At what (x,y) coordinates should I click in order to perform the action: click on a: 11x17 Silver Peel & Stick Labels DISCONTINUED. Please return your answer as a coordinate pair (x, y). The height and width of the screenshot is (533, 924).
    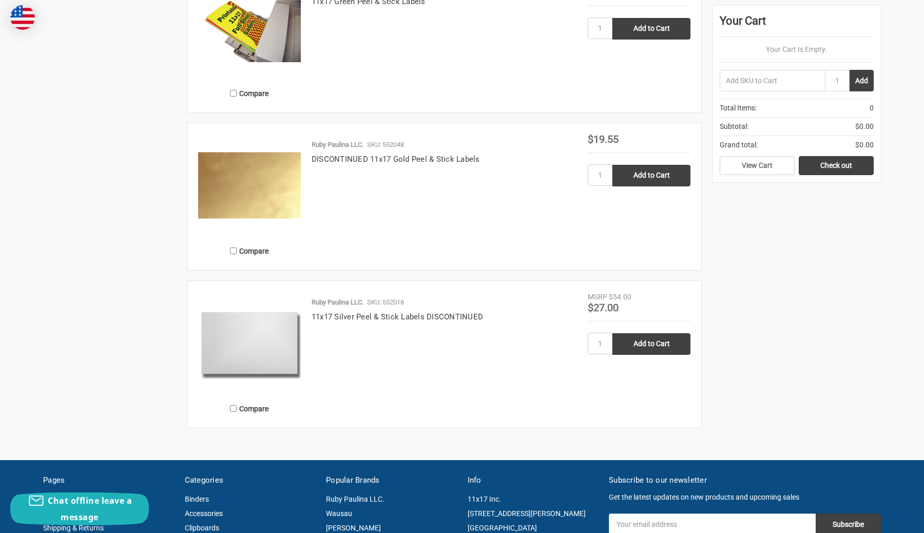
    Looking at the image, I should click on (397, 317).